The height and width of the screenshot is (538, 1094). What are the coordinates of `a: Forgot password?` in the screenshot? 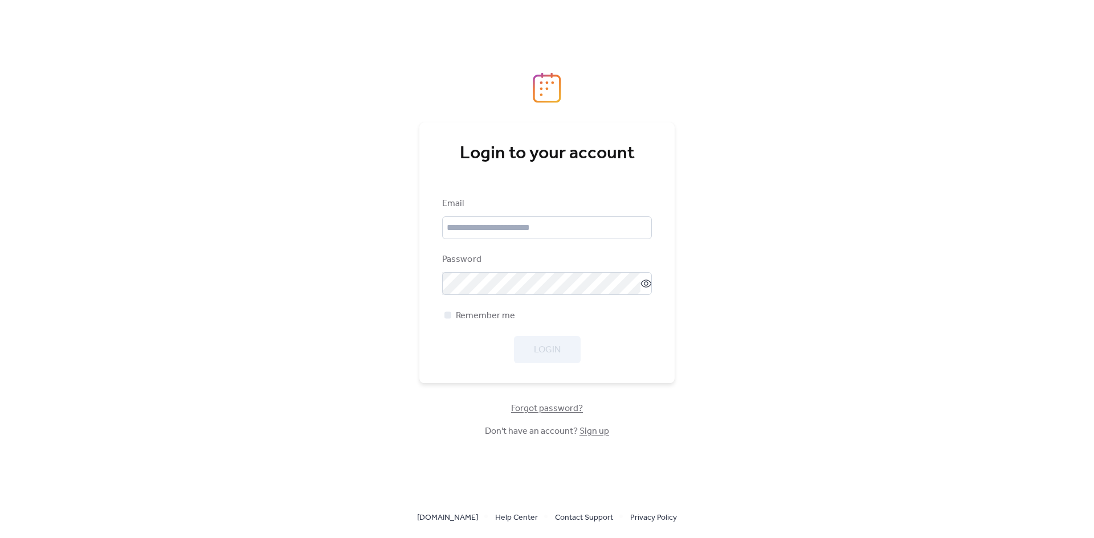 It's located at (547, 408).